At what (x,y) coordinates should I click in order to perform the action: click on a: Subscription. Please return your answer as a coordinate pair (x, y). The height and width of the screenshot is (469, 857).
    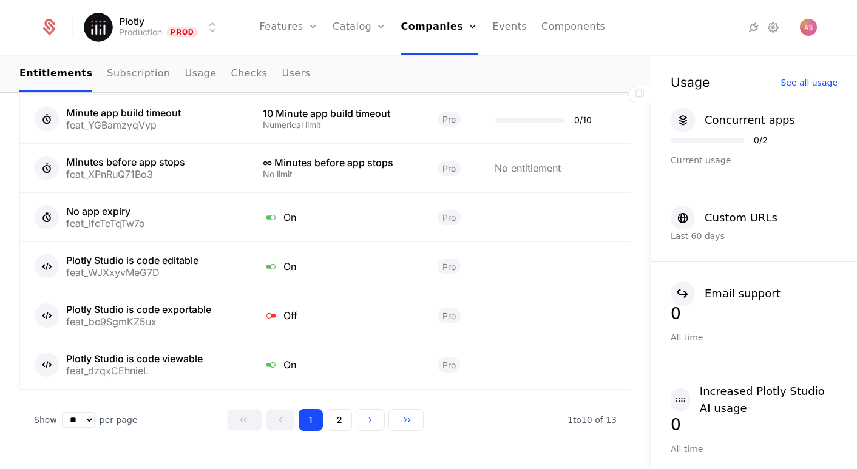
    Looking at the image, I should click on (138, 74).